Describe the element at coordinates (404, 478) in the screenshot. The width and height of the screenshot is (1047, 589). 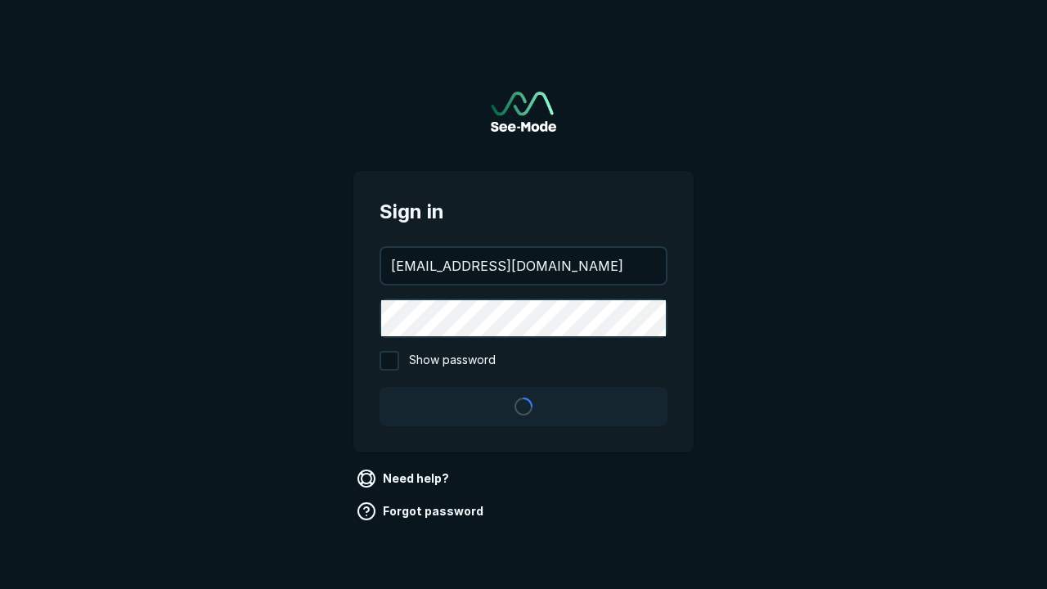
I see `a: Need help?` at that location.